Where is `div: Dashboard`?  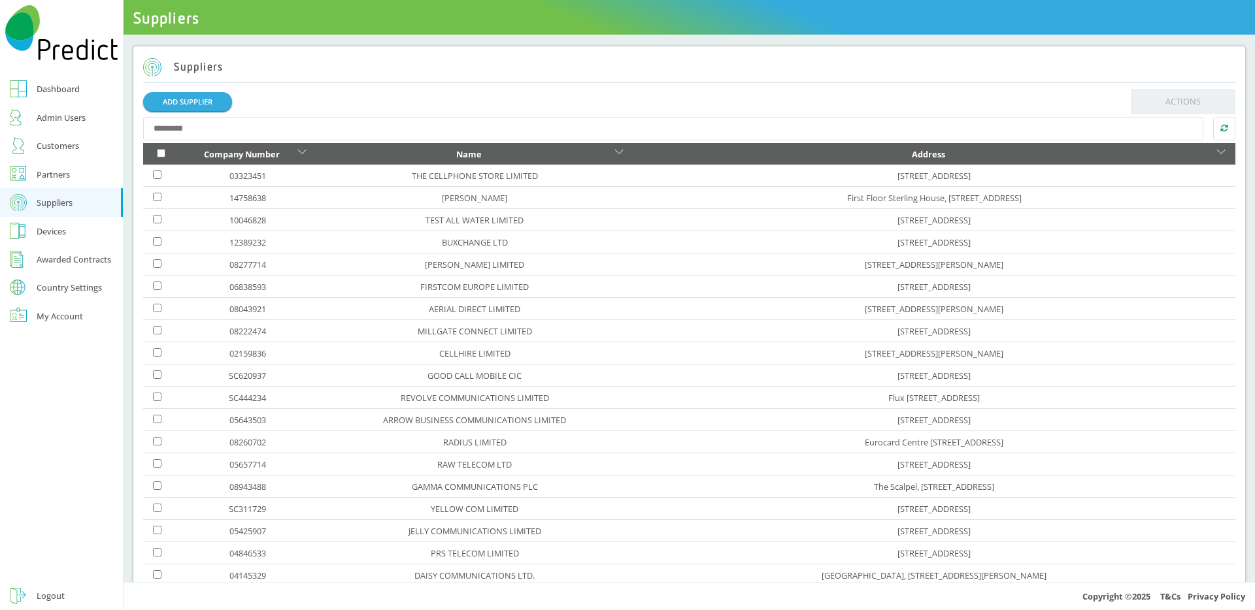 div: Dashboard is located at coordinates (58, 89).